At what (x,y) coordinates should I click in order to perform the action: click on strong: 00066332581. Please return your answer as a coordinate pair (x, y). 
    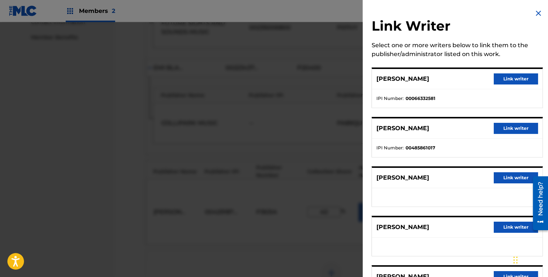
    Looking at the image, I should click on (420, 98).